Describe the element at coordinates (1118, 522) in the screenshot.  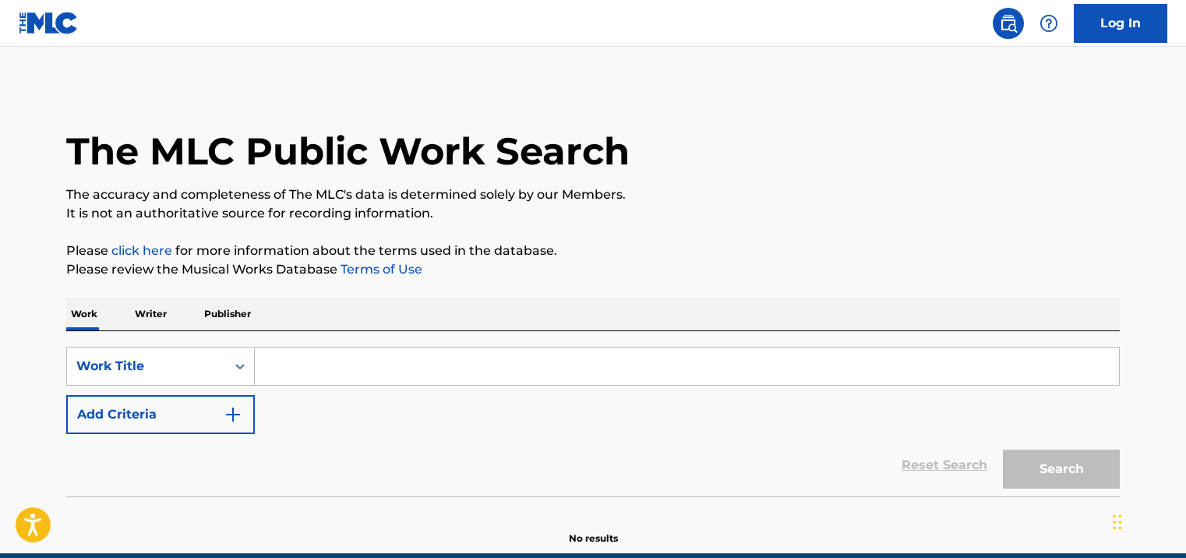
I see `div: Drag` at that location.